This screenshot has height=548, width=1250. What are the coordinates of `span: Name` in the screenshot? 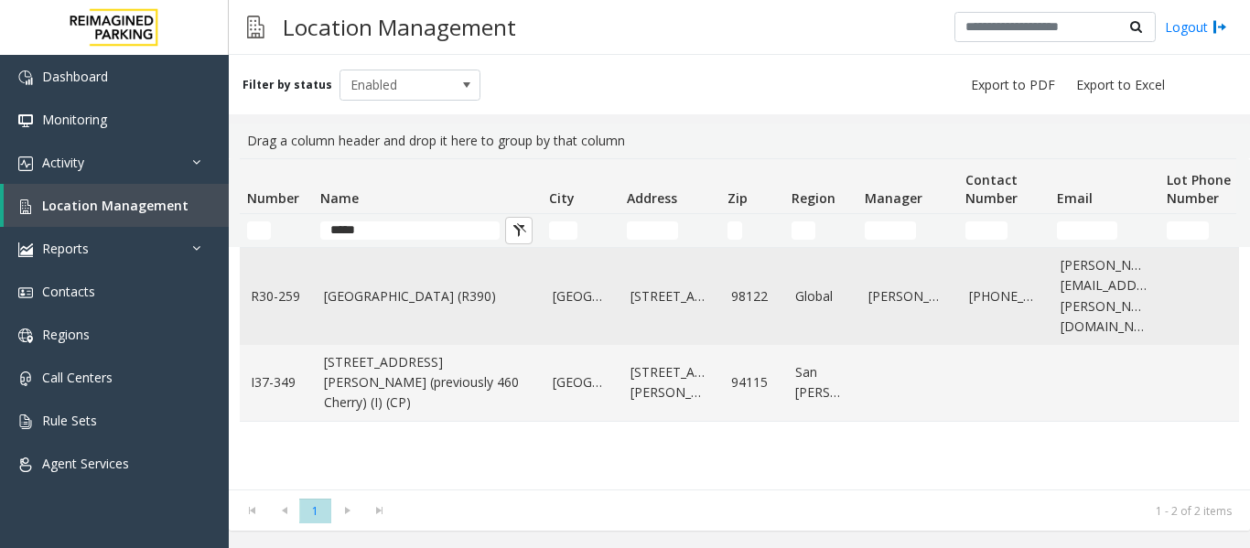 It's located at (340, 198).